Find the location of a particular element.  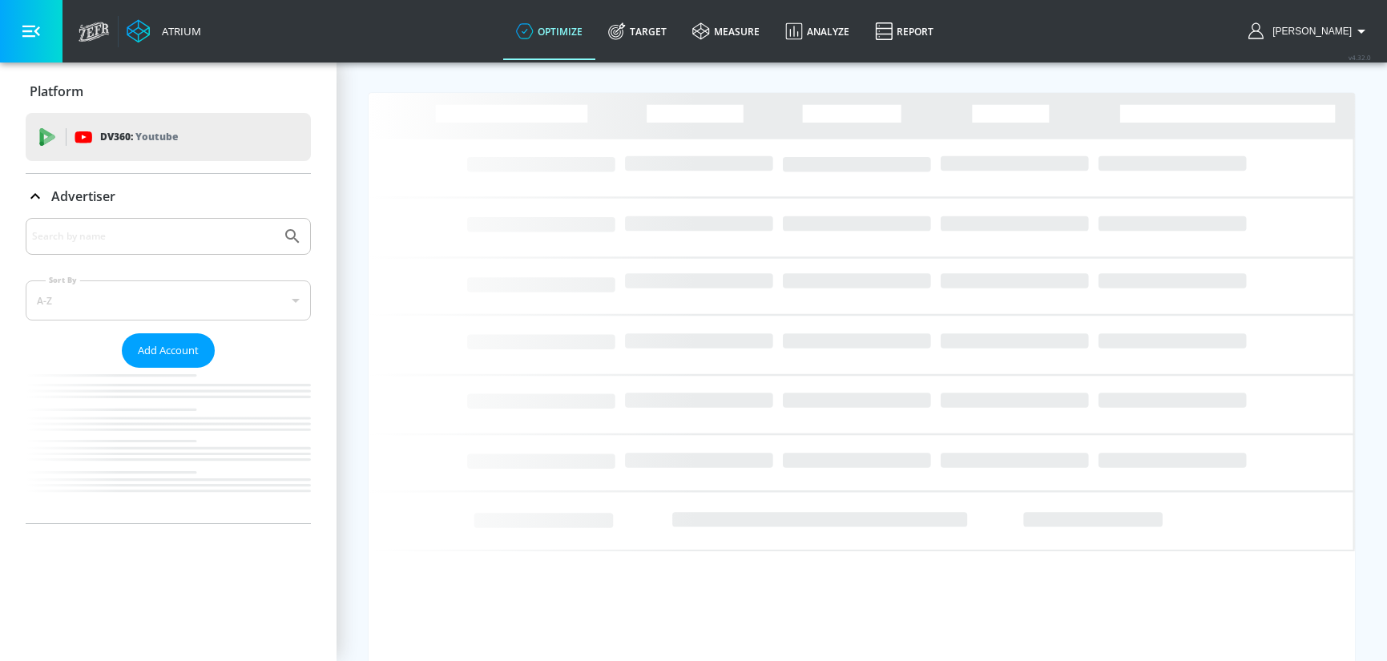

a: measure is located at coordinates (726, 31).